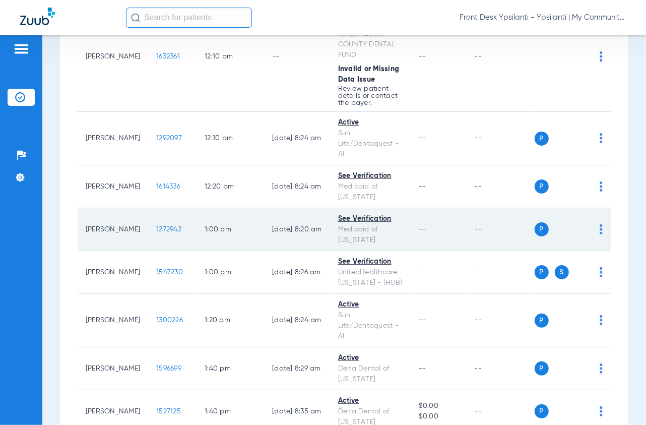 This screenshot has height=425, width=646. Describe the element at coordinates (230, 321) in the screenshot. I see `td: 1:20 PM` at that location.